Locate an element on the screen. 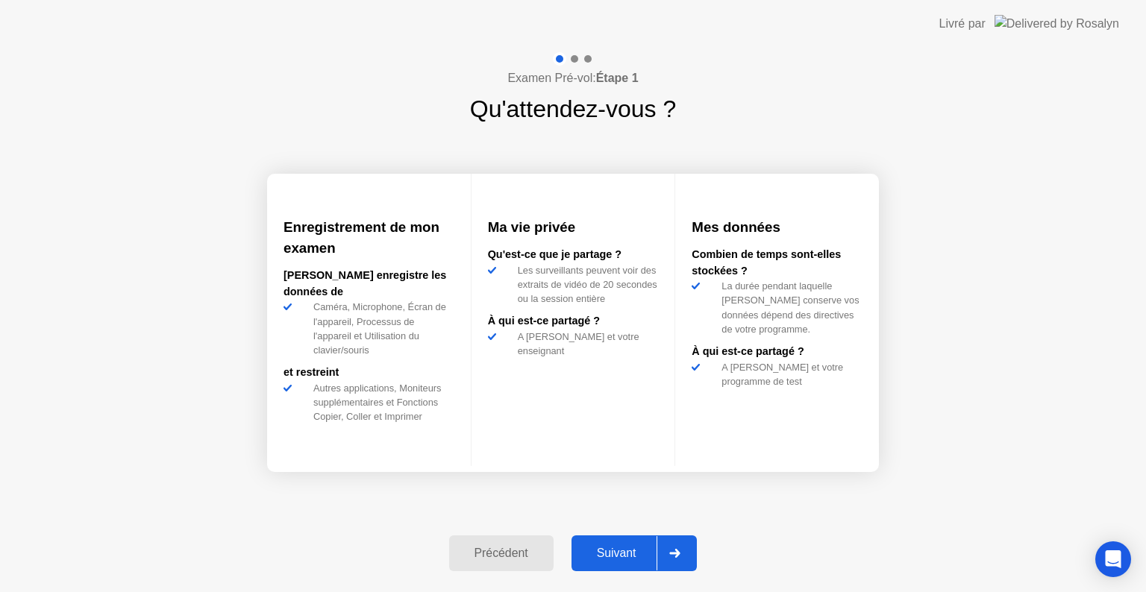 The height and width of the screenshot is (592, 1146). div: Les surveillants peuvent voir des extraits de vidéo de 20 secondes ou la session entière is located at coordinates (585, 285).